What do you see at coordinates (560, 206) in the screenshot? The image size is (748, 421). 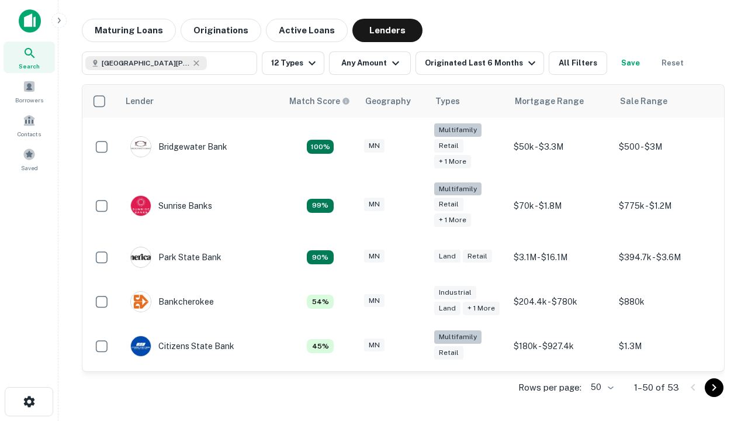 I see `td: $70k - $1.8M` at bounding box center [560, 206].